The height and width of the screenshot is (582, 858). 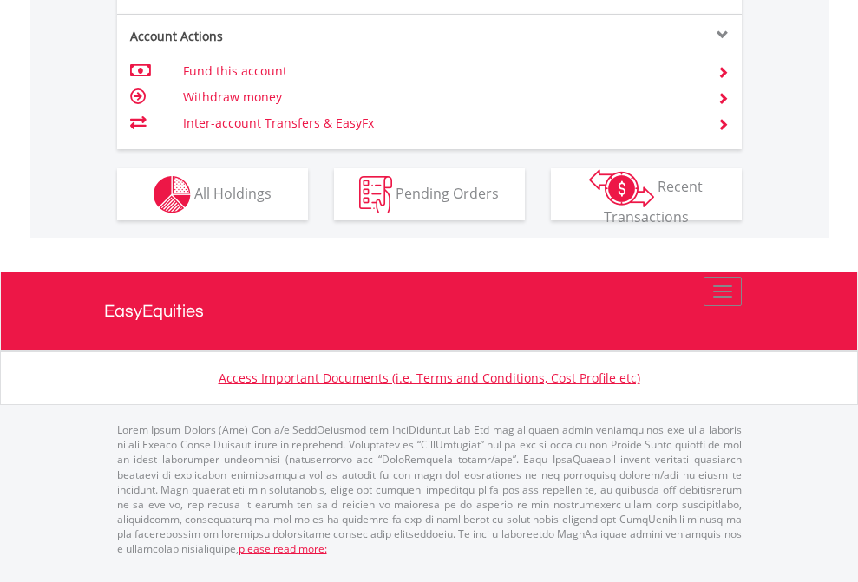 I want to click on img: transactions-zar-wht.png, so click(x=621, y=188).